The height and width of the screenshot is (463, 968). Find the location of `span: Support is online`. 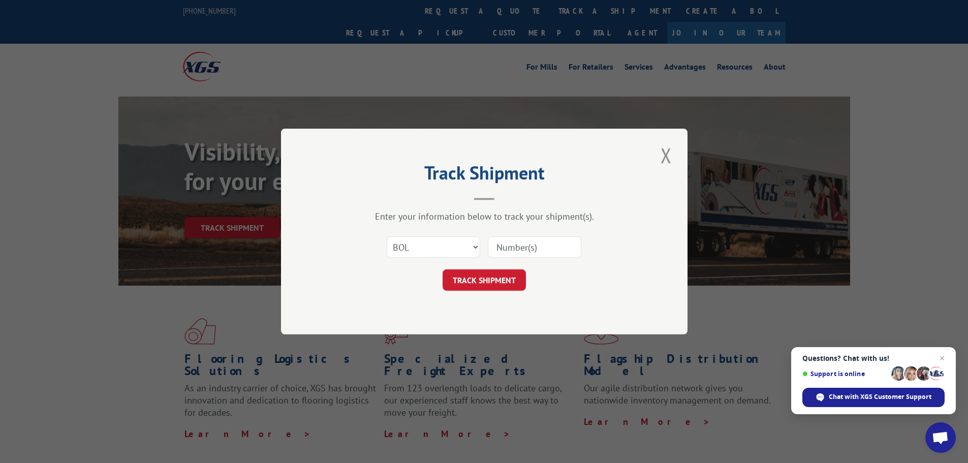

span: Support is online is located at coordinates (845, 373).